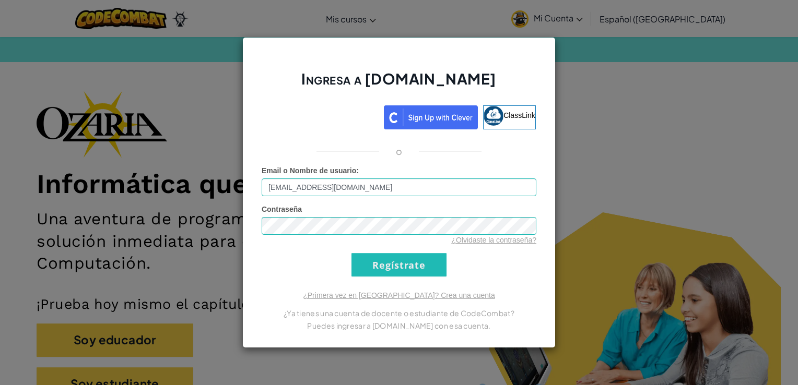 The width and height of the screenshot is (798, 385). I want to click on span: Contraseña, so click(281, 209).